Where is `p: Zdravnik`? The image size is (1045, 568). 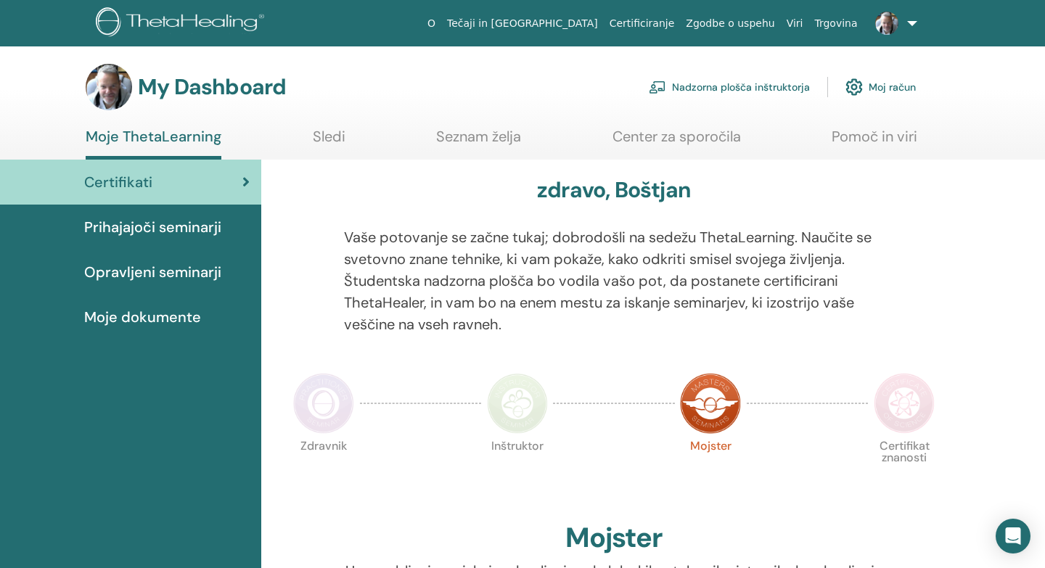
p: Zdravnik is located at coordinates (324, 471).